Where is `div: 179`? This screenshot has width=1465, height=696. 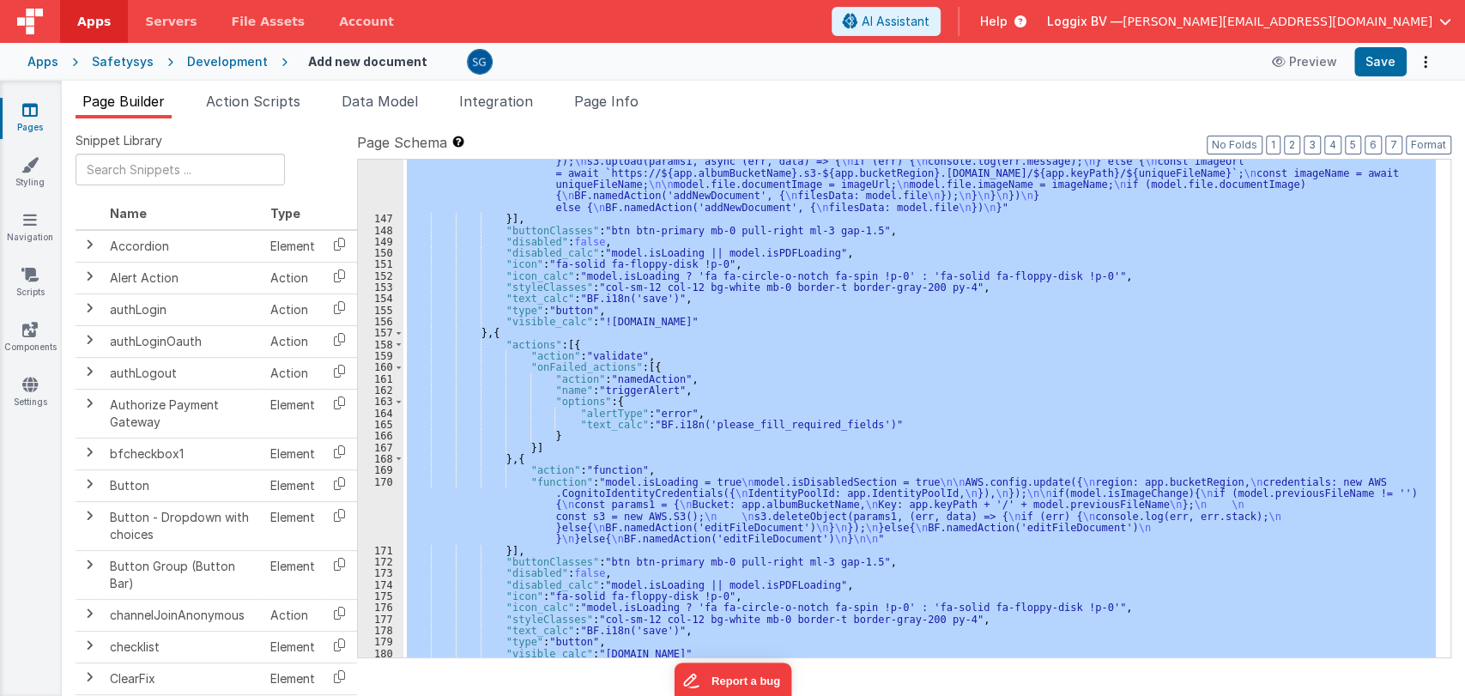
div: 179 is located at coordinates (380, 641).